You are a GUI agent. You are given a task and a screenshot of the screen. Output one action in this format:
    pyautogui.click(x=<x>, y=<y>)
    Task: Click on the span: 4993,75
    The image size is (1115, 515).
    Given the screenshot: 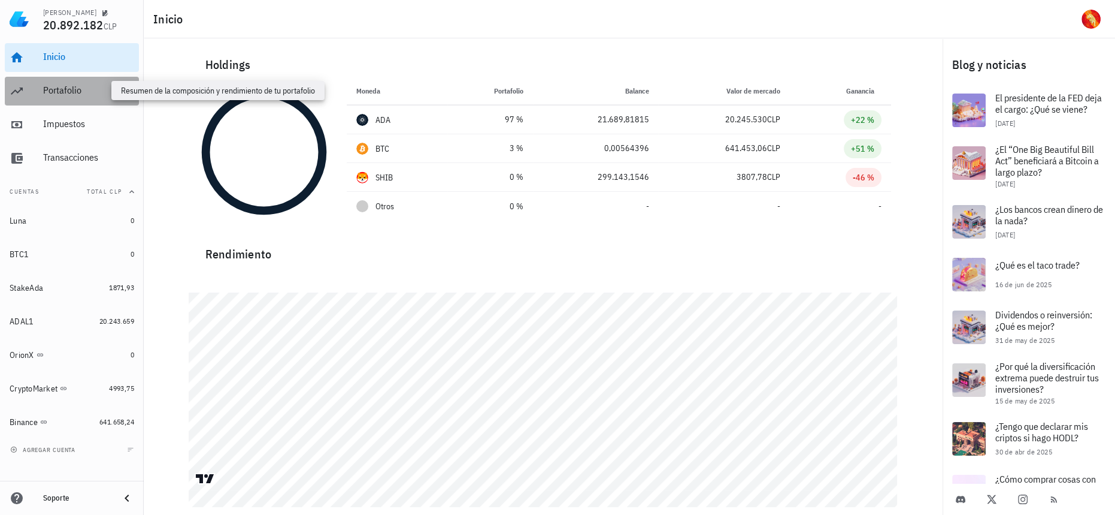 What is the action you would take?
    pyautogui.click(x=122, y=388)
    